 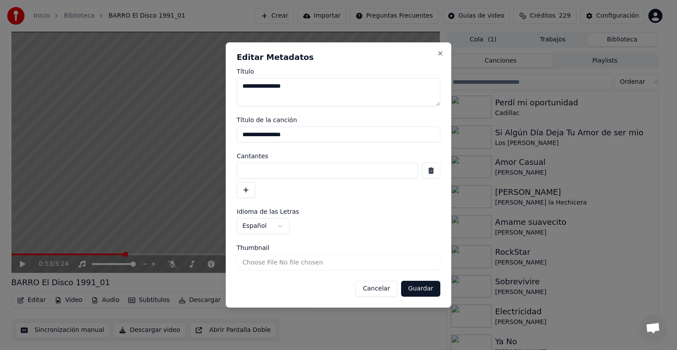 What do you see at coordinates (338, 120) in the screenshot?
I see `label: Título de la canción` at bounding box center [338, 120].